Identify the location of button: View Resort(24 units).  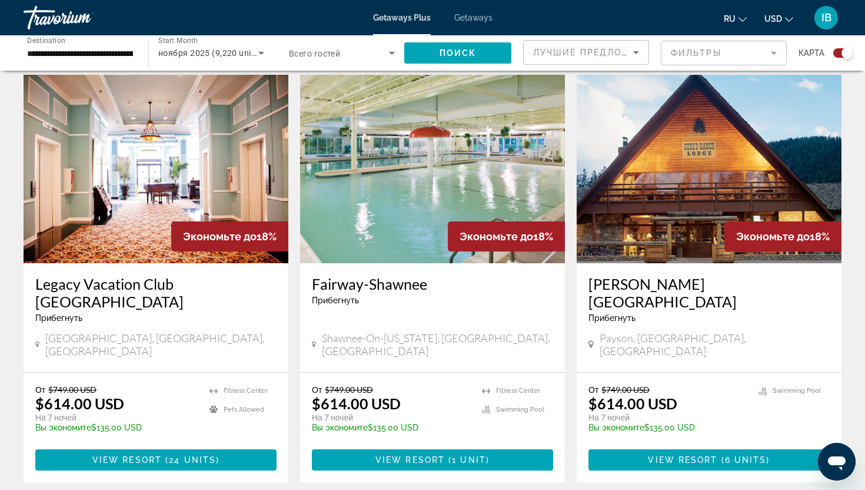
(156, 460).